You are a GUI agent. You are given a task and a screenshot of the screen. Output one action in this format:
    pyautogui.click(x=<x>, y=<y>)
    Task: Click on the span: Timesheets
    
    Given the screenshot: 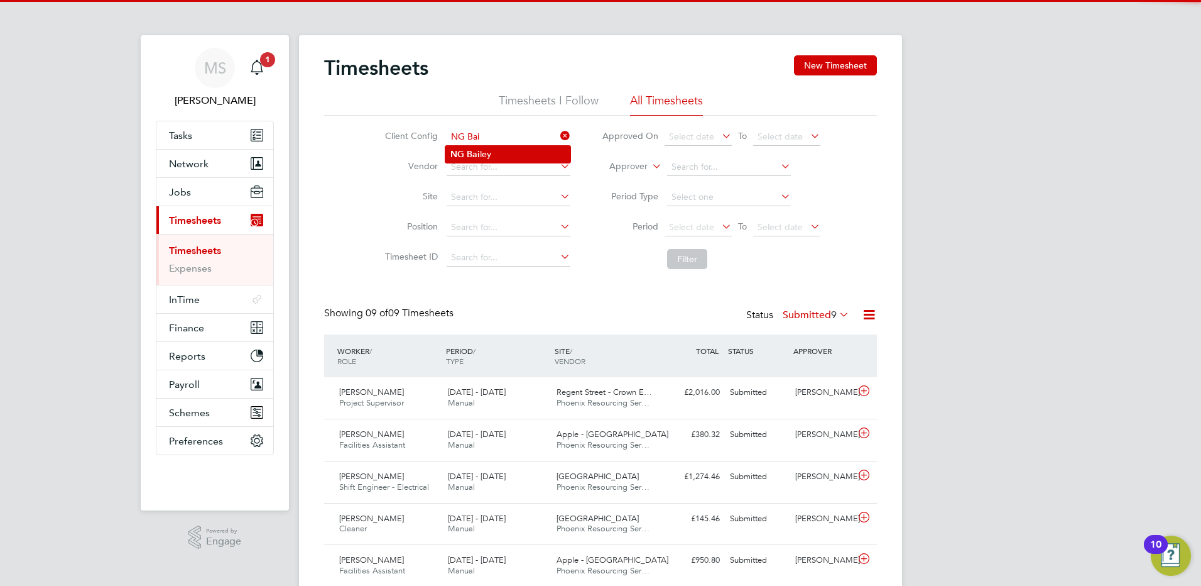 What is the action you would take?
    pyautogui.click(x=195, y=220)
    